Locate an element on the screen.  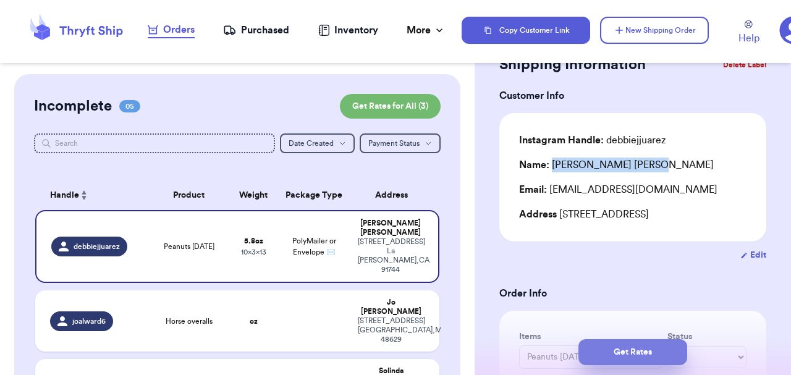
span: Handle is located at coordinates (64, 195).